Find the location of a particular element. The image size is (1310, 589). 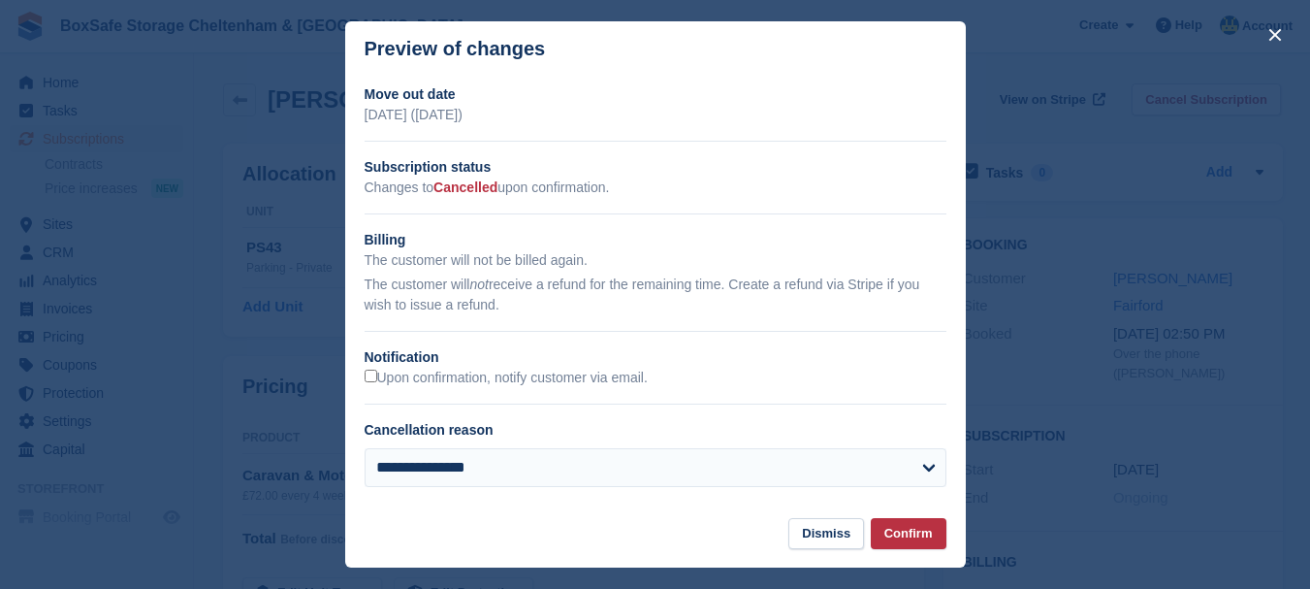

h2: Move out date is located at coordinates (656, 94).